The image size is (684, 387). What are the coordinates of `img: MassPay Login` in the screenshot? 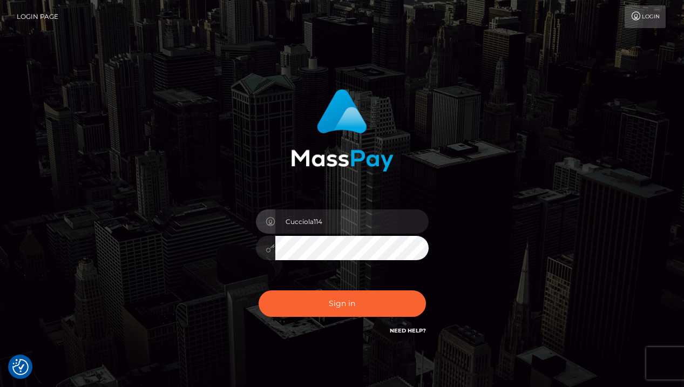 It's located at (342, 130).